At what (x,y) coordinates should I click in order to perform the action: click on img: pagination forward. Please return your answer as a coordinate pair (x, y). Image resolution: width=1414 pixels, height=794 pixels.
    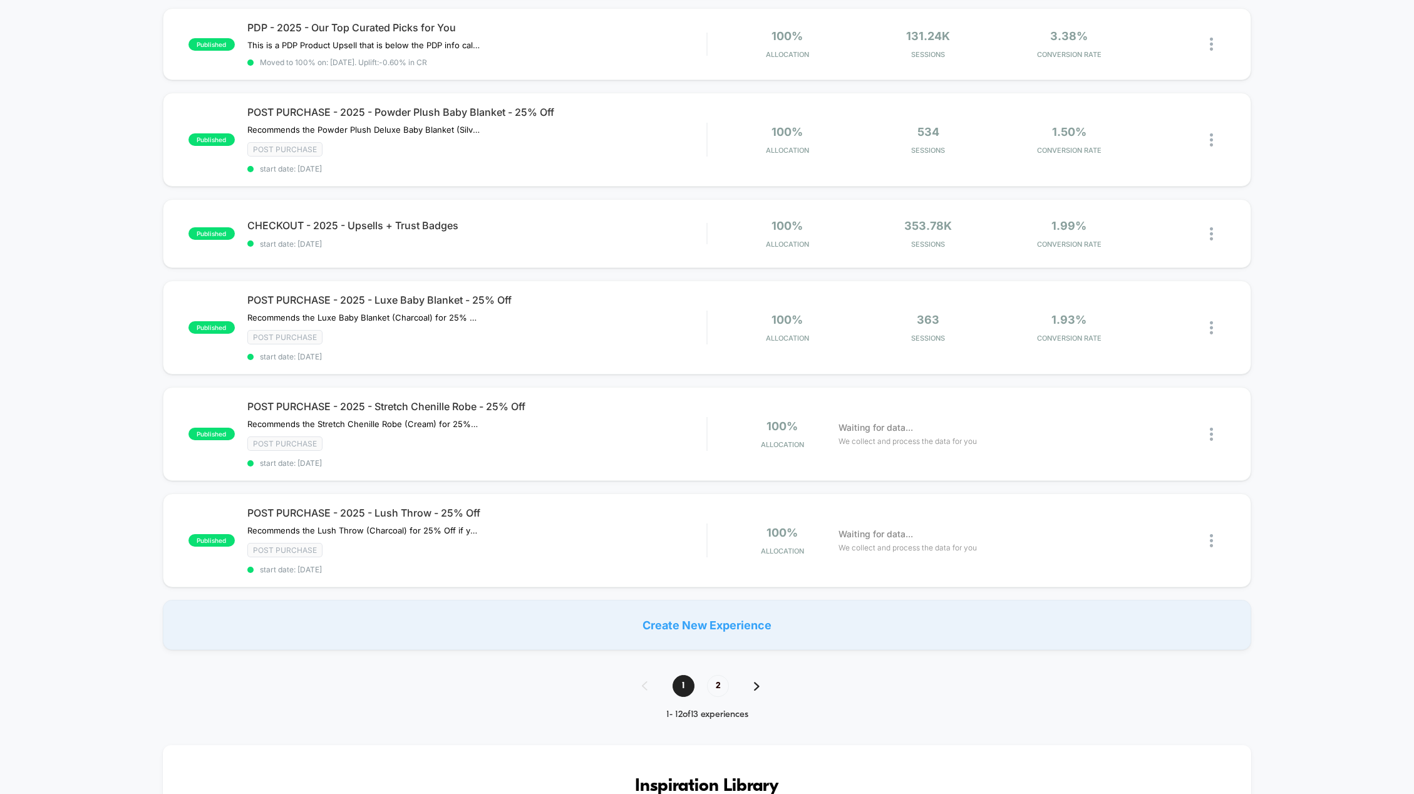
    Looking at the image, I should click on (757, 687).